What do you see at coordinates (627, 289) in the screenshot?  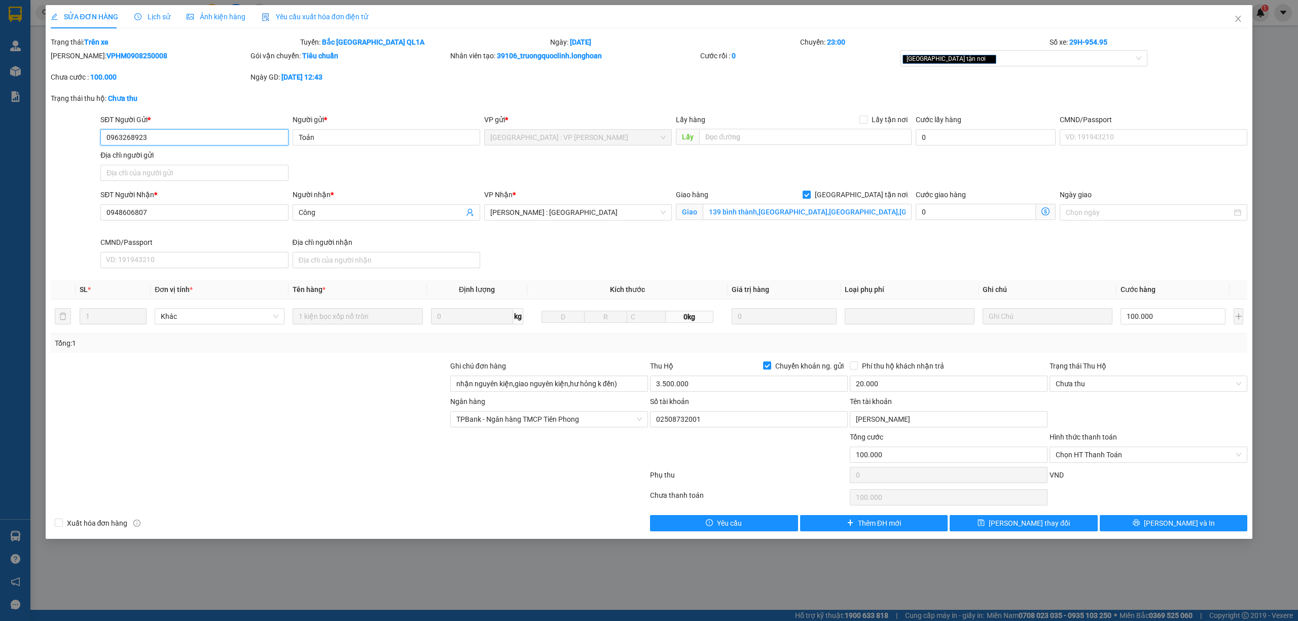 I see `span: Kích thước` at bounding box center [627, 289].